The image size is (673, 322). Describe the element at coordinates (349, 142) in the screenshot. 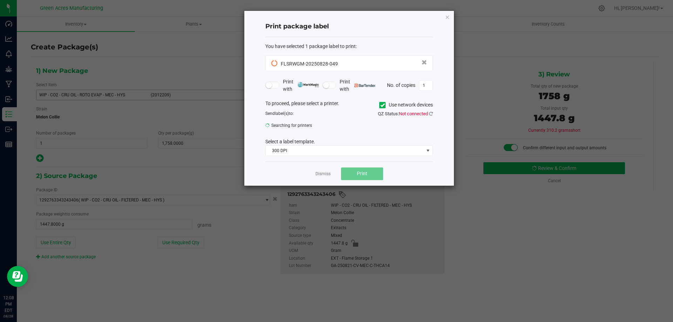

I see `div: Select a label template.` at that location.